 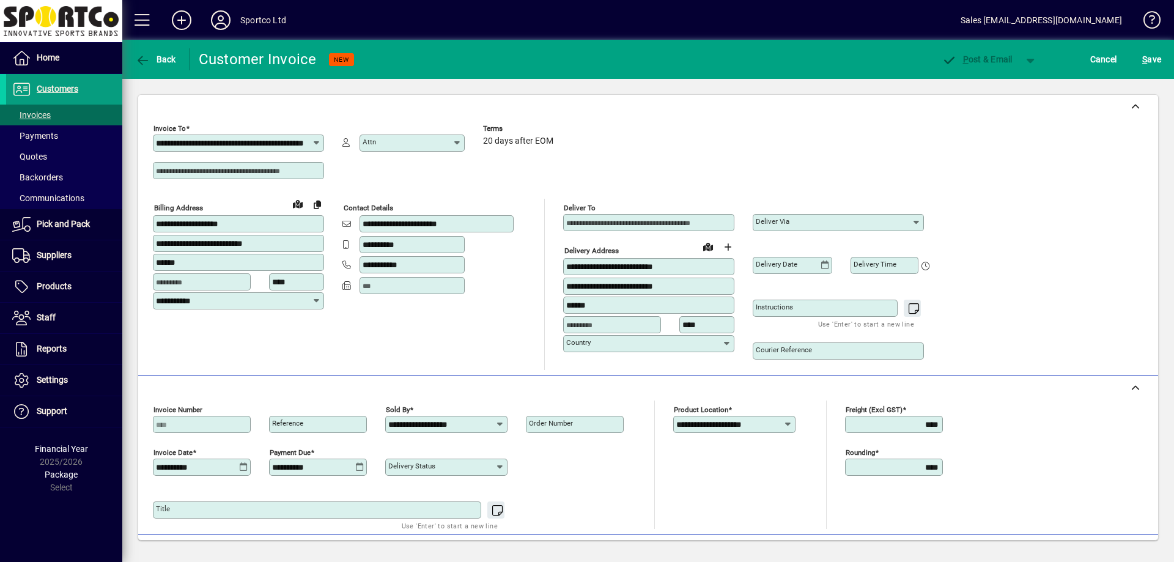 I want to click on a: Backorders, so click(x=64, y=177).